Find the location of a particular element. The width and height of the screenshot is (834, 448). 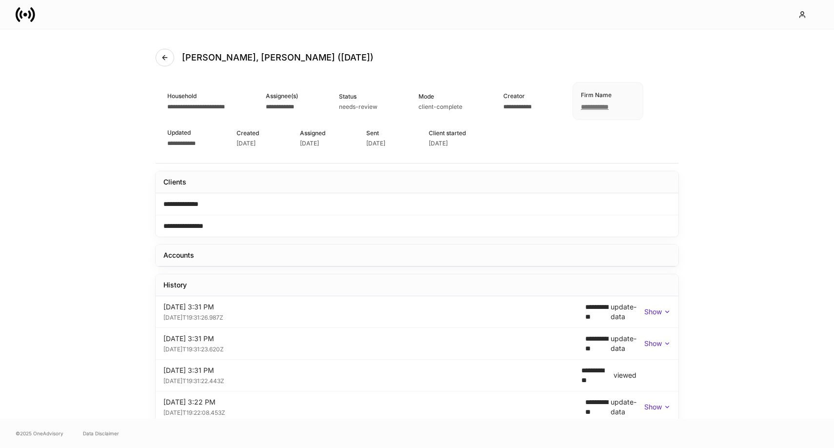

div: Mode is located at coordinates (440, 96).